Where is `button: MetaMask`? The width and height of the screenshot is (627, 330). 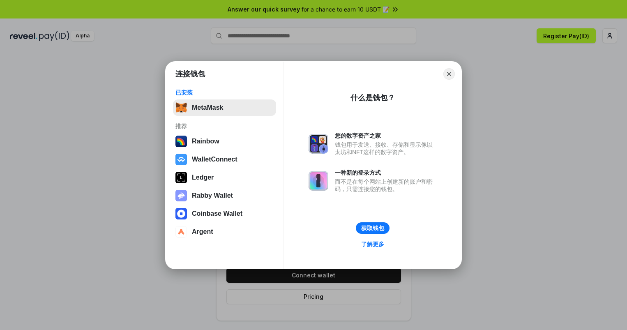 button: MetaMask is located at coordinates (224, 108).